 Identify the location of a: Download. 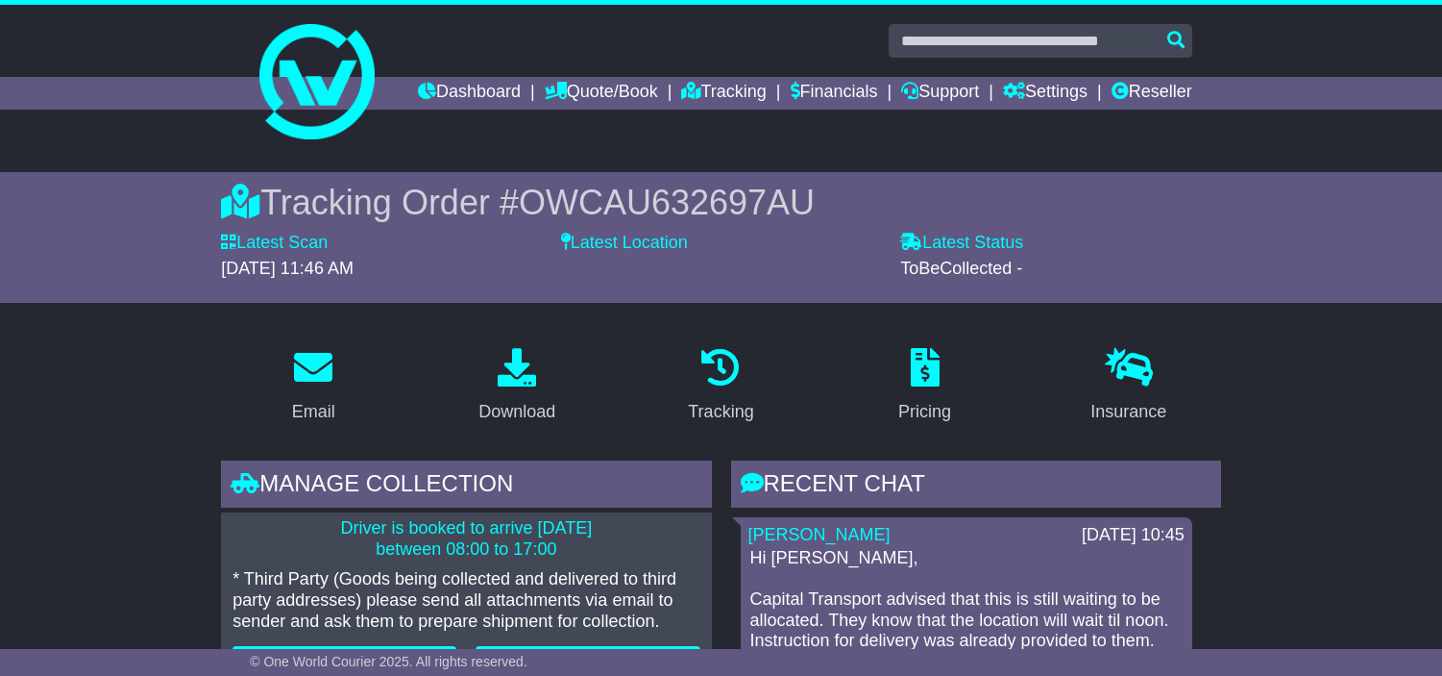
(517, 386).